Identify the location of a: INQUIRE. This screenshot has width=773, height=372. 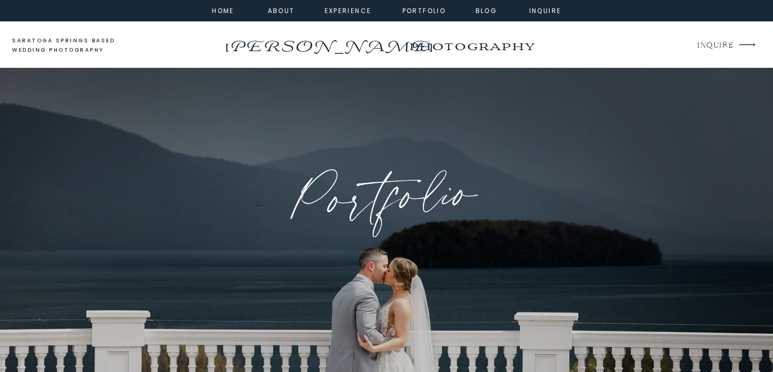
(715, 45).